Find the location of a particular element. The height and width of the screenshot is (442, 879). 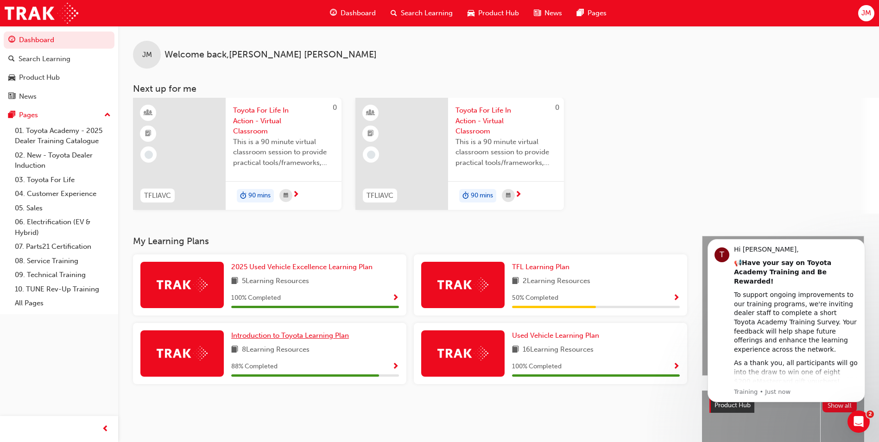

span: Introduction to Toyota Learning Plan is located at coordinates (290, 335).